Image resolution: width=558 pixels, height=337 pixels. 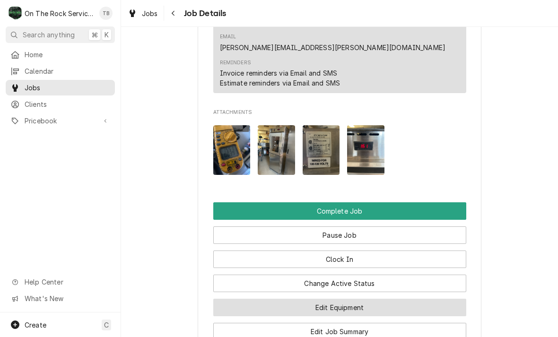 I want to click on img: 5ocDmqCDQqSHw4dogfPX, so click(x=321, y=150).